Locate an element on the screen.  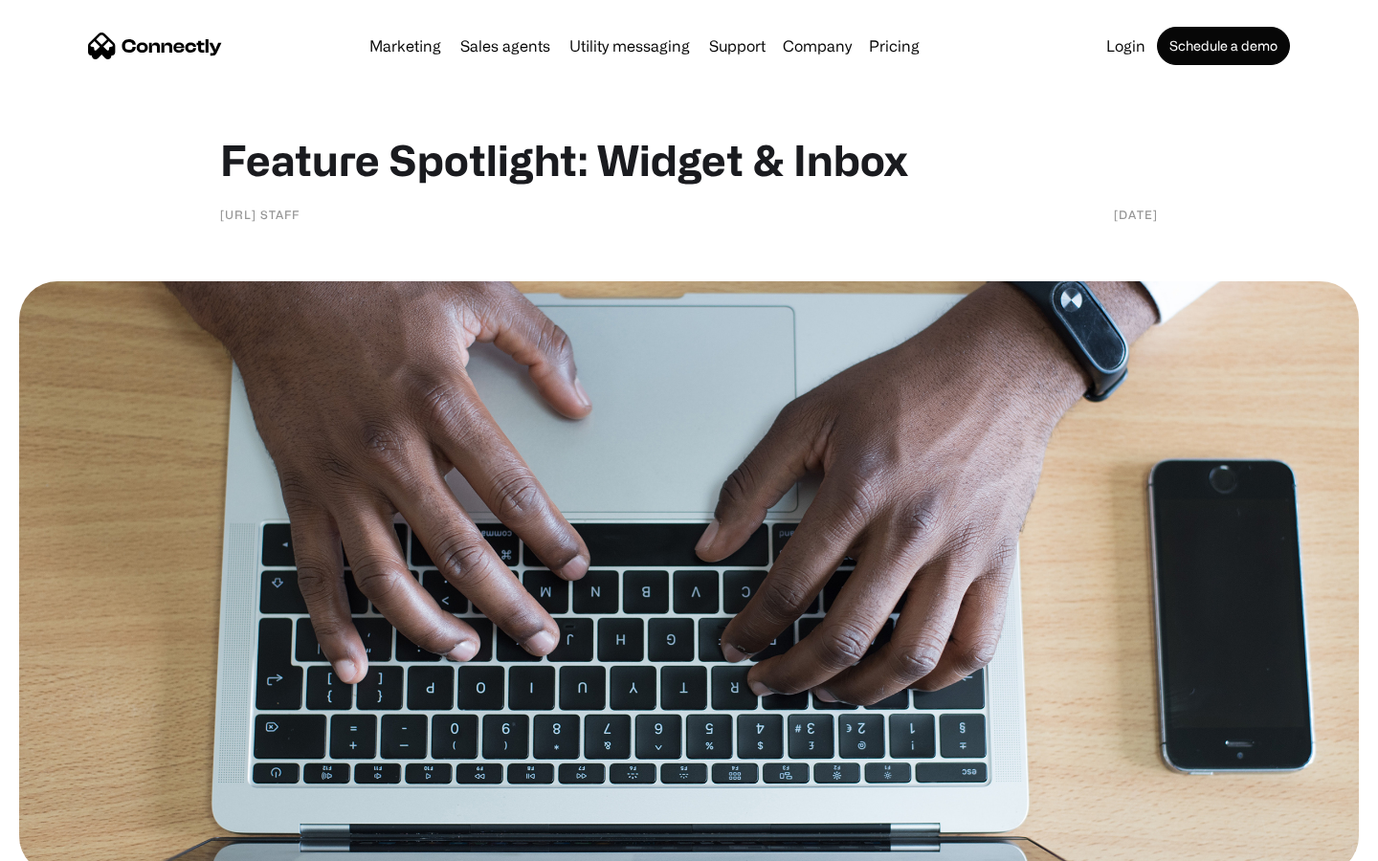
h1: Feature Spotlight: Widget & Inbox is located at coordinates (689, 160).